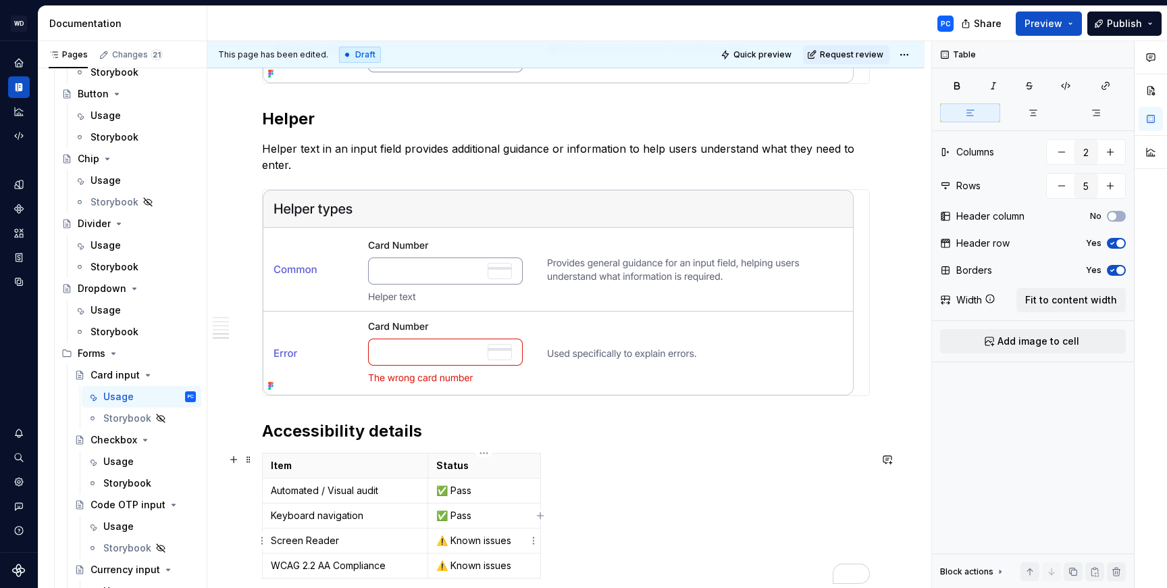  What do you see at coordinates (846, 55) in the screenshot?
I see `button: Request review` at bounding box center [846, 55].